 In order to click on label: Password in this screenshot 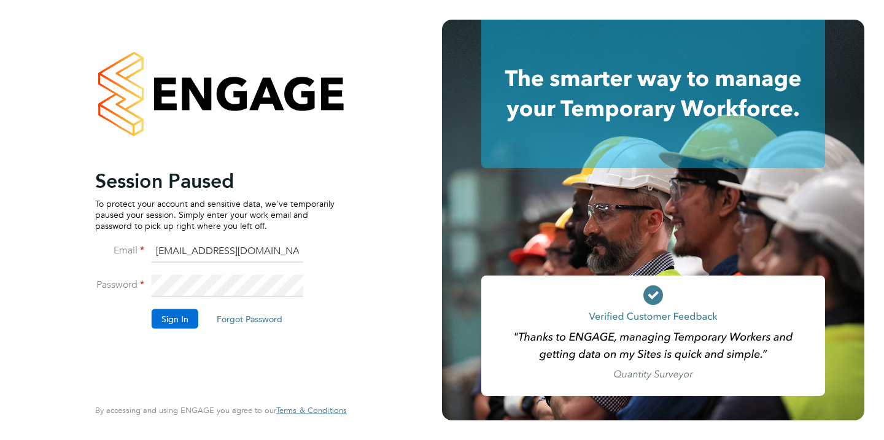, I will do `click(120, 284)`.